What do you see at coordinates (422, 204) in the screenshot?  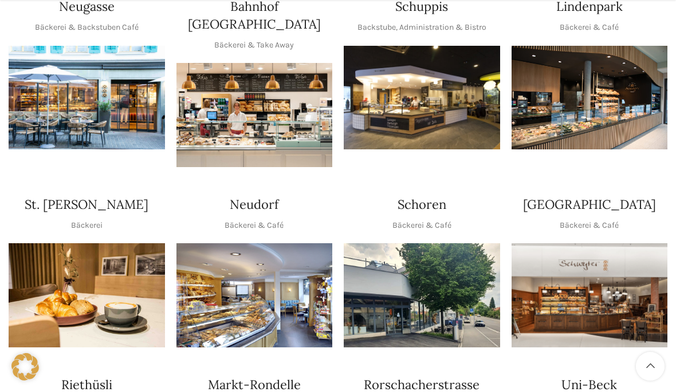 I see `h4: Schoren` at bounding box center [422, 204].